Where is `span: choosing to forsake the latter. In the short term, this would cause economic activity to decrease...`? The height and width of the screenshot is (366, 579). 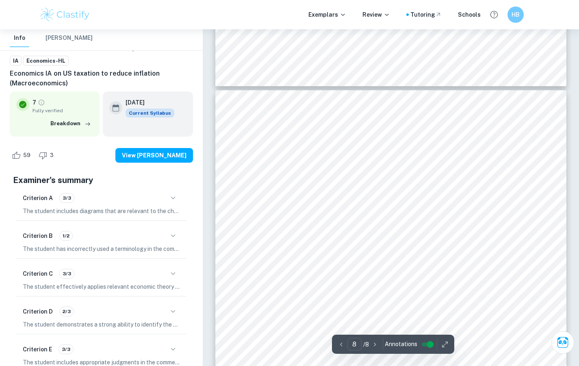
span: choosing to forsake the latter. In the short term, this would cause economic activity to decrease... is located at coordinates (387, 320).